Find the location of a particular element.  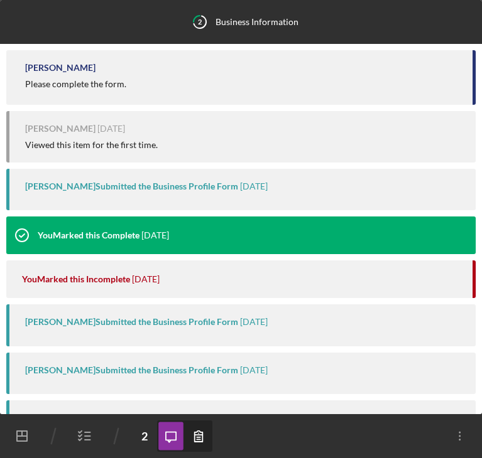

time: 2025-08-19 06:22 is located at coordinates (111, 418).